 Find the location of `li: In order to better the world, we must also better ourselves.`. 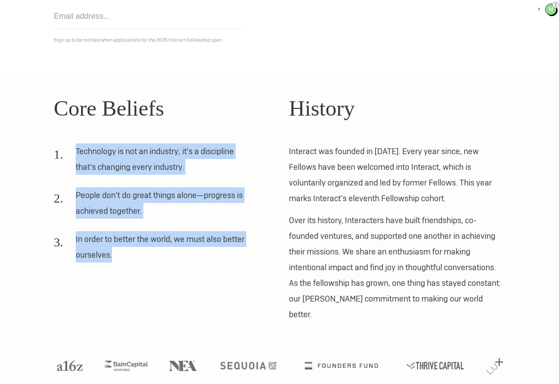

li: In order to better the world, we must also better ourselves. is located at coordinates (152, 250).